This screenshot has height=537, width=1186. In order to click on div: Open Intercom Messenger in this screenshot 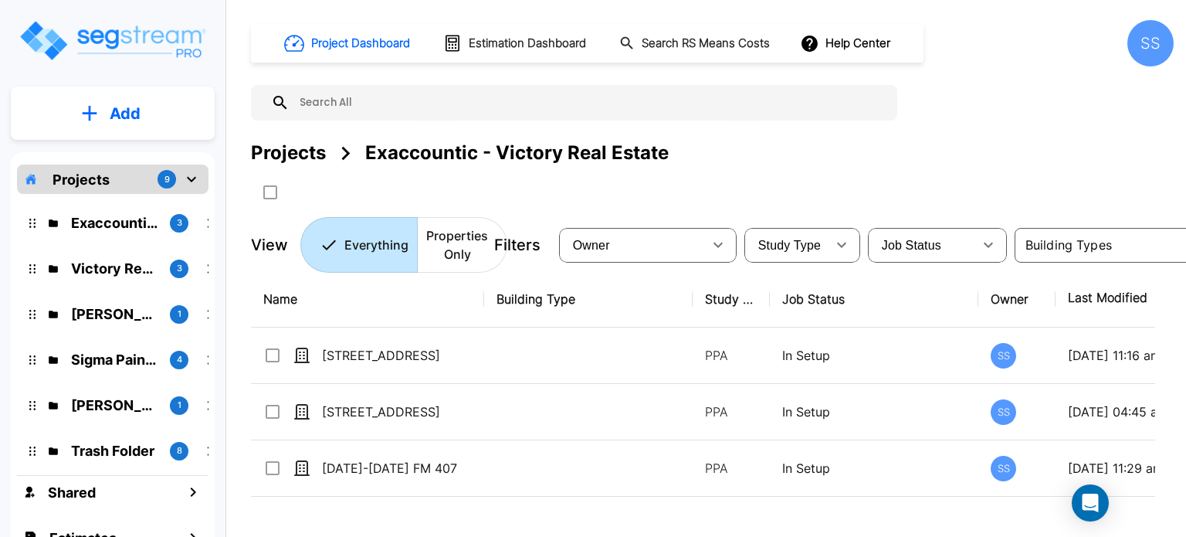, I will do `click(1090, 503)`.